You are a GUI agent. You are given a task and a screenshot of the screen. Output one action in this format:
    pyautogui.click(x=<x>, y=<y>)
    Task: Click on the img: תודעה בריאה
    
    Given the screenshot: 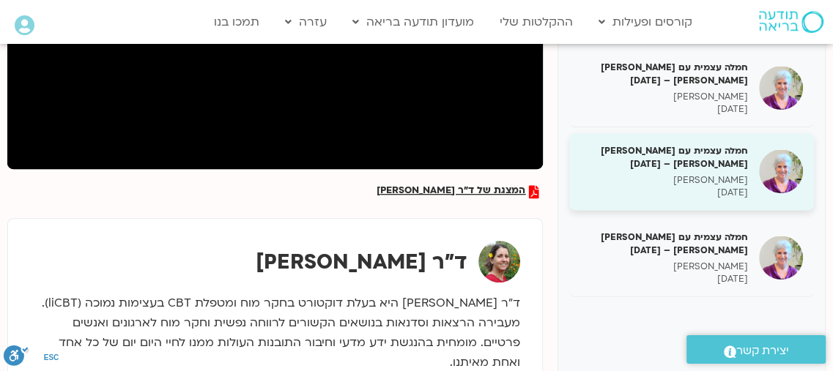 What is the action you would take?
    pyautogui.click(x=791, y=22)
    